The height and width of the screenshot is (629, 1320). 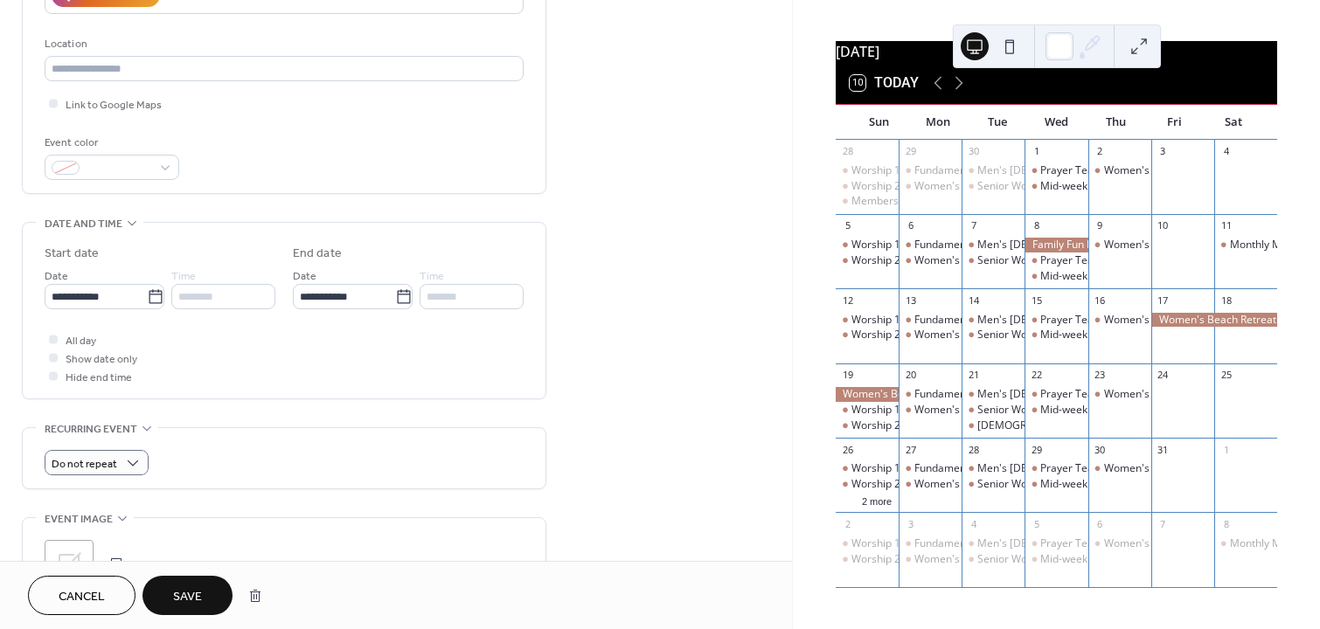 What do you see at coordinates (867, 394) in the screenshot?
I see `div: Women's Beach Retreat` at bounding box center [867, 394].